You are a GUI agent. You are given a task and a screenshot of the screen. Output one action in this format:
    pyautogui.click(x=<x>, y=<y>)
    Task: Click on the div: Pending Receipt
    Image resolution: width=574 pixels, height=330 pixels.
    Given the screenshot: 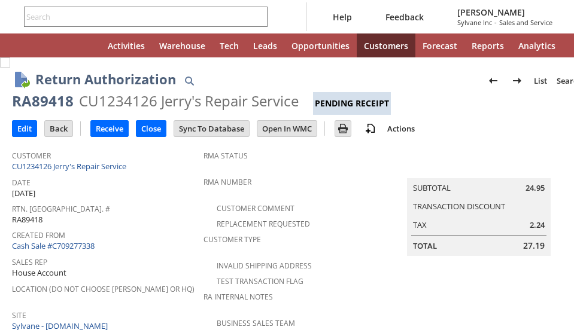 What is the action you would take?
    pyautogui.click(x=352, y=103)
    